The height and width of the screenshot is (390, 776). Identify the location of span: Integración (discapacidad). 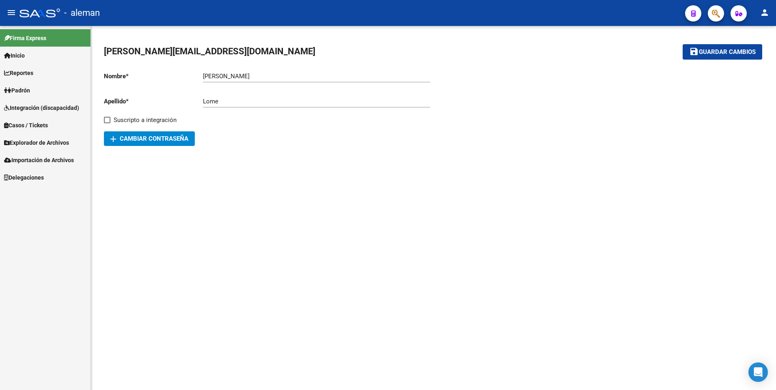
(41, 108).